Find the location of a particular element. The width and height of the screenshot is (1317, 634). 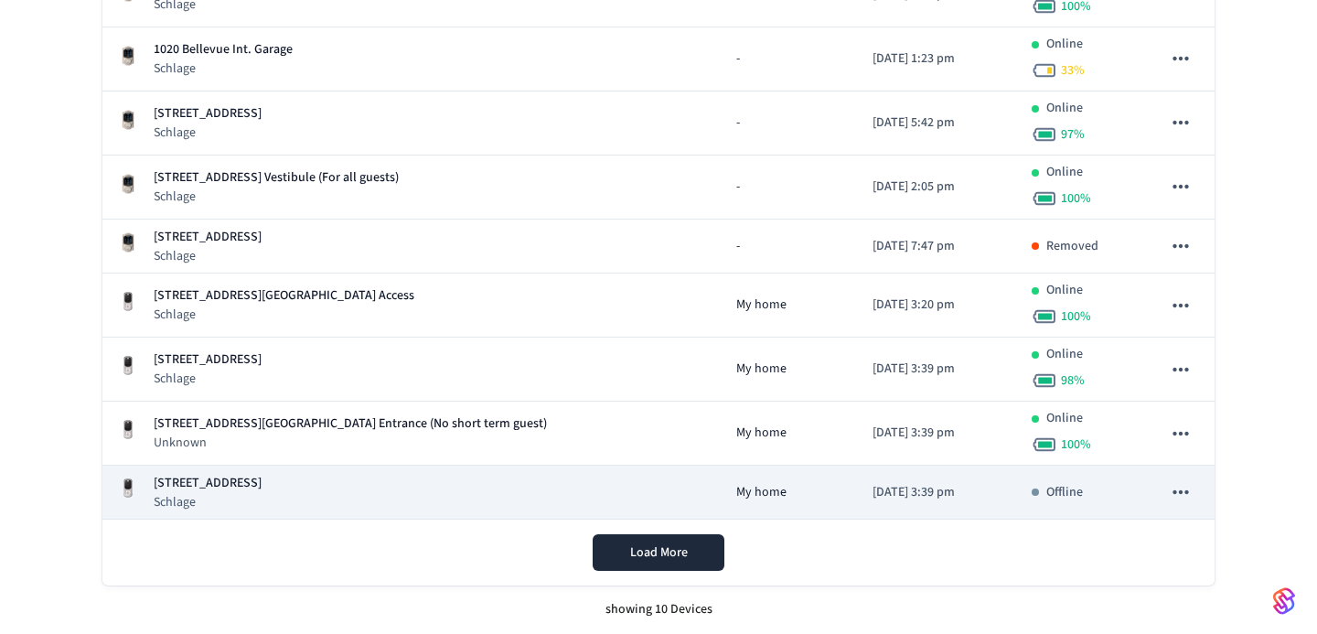

p: 1020 Bellevue Int. Garage is located at coordinates (223, 49).